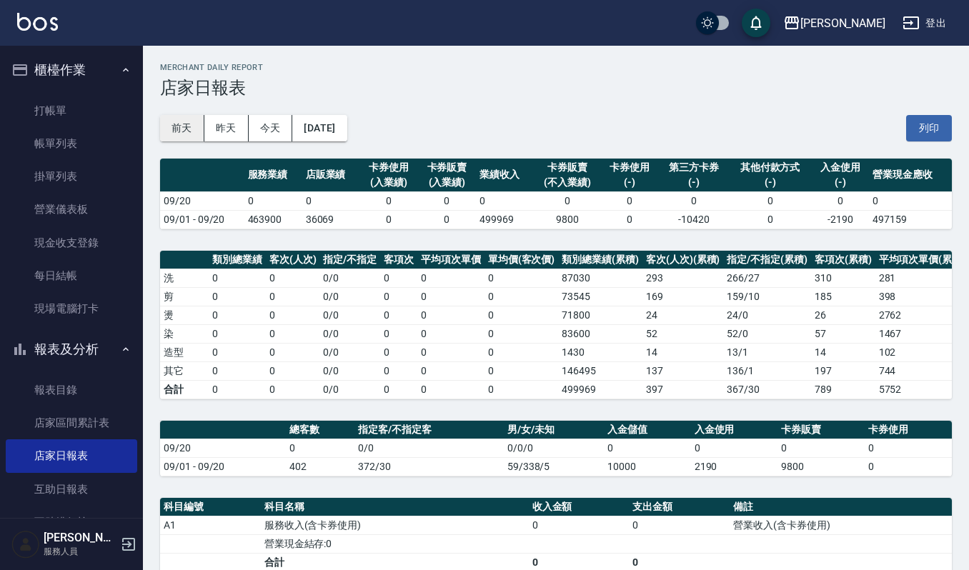  What do you see at coordinates (683, 260) in the screenshot?
I see `th: 客次(人次)(累積)` at bounding box center [683, 260].